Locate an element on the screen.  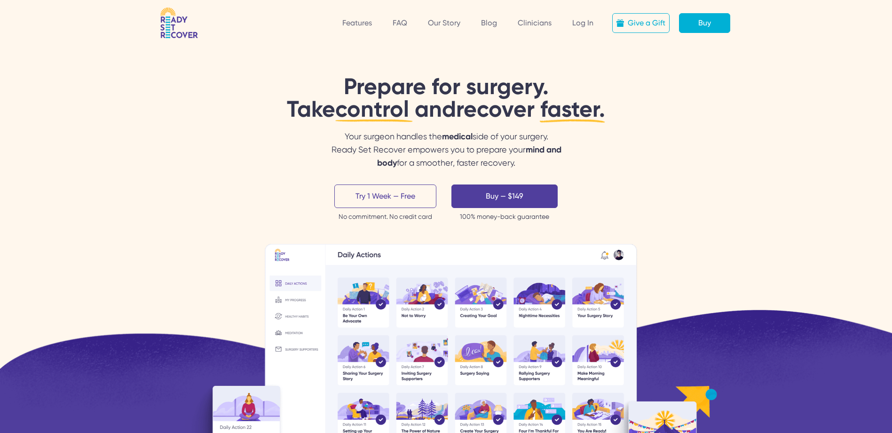
a: Clinicians is located at coordinates (535, 23).